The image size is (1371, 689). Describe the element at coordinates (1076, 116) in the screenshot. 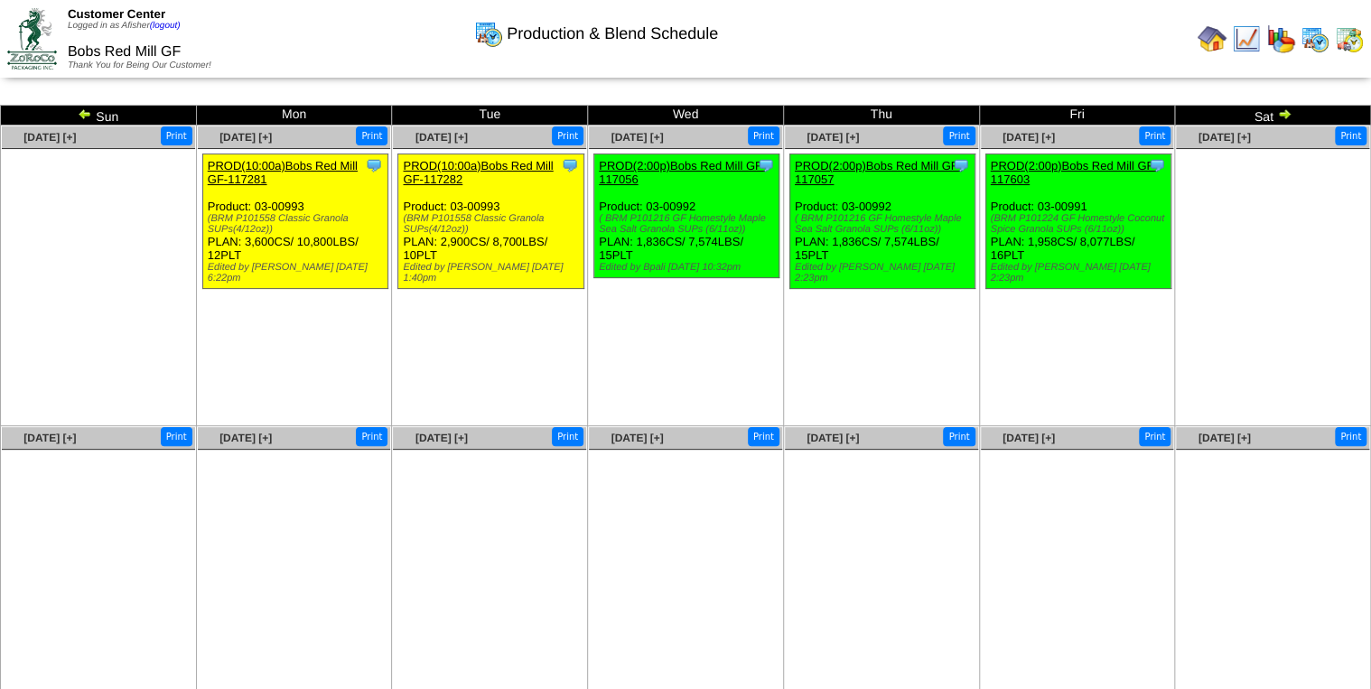

I see `td: Fri` at that location.